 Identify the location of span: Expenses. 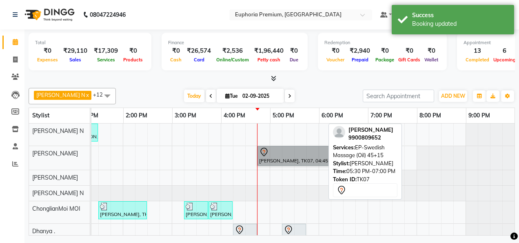
(47, 60).